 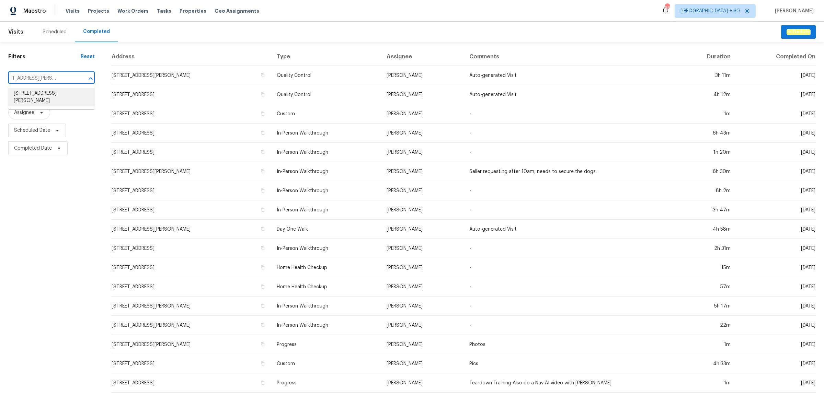 What do you see at coordinates (237, 11) in the screenshot?
I see `span: Geo Assignments` at bounding box center [237, 11].